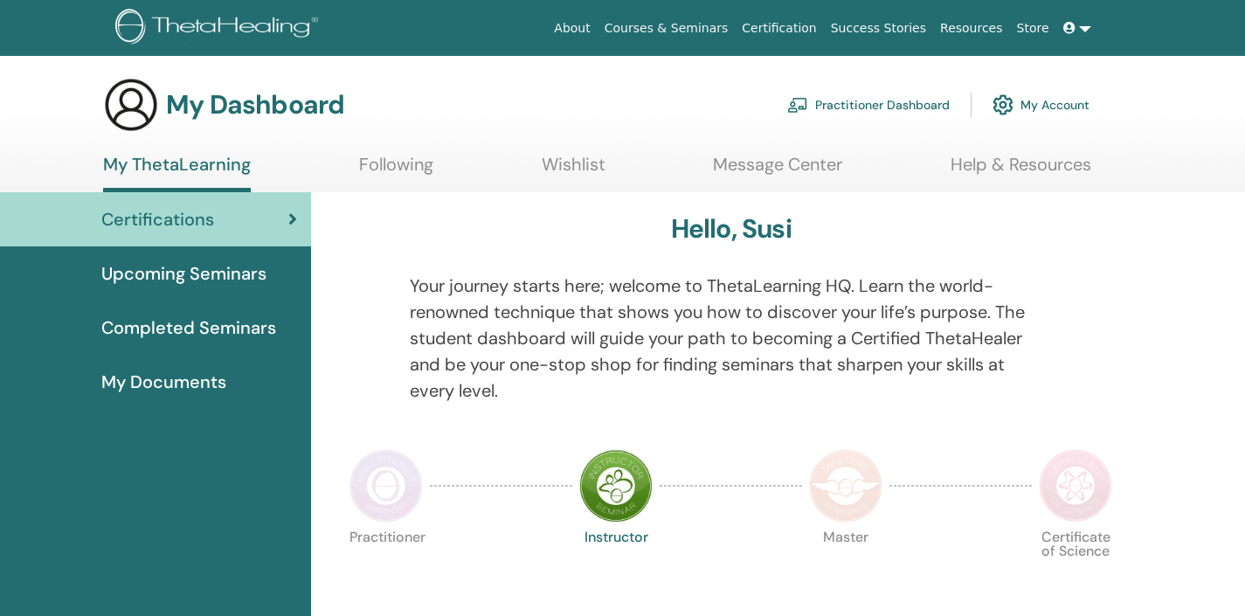  I want to click on a: Success Stories, so click(878, 28).